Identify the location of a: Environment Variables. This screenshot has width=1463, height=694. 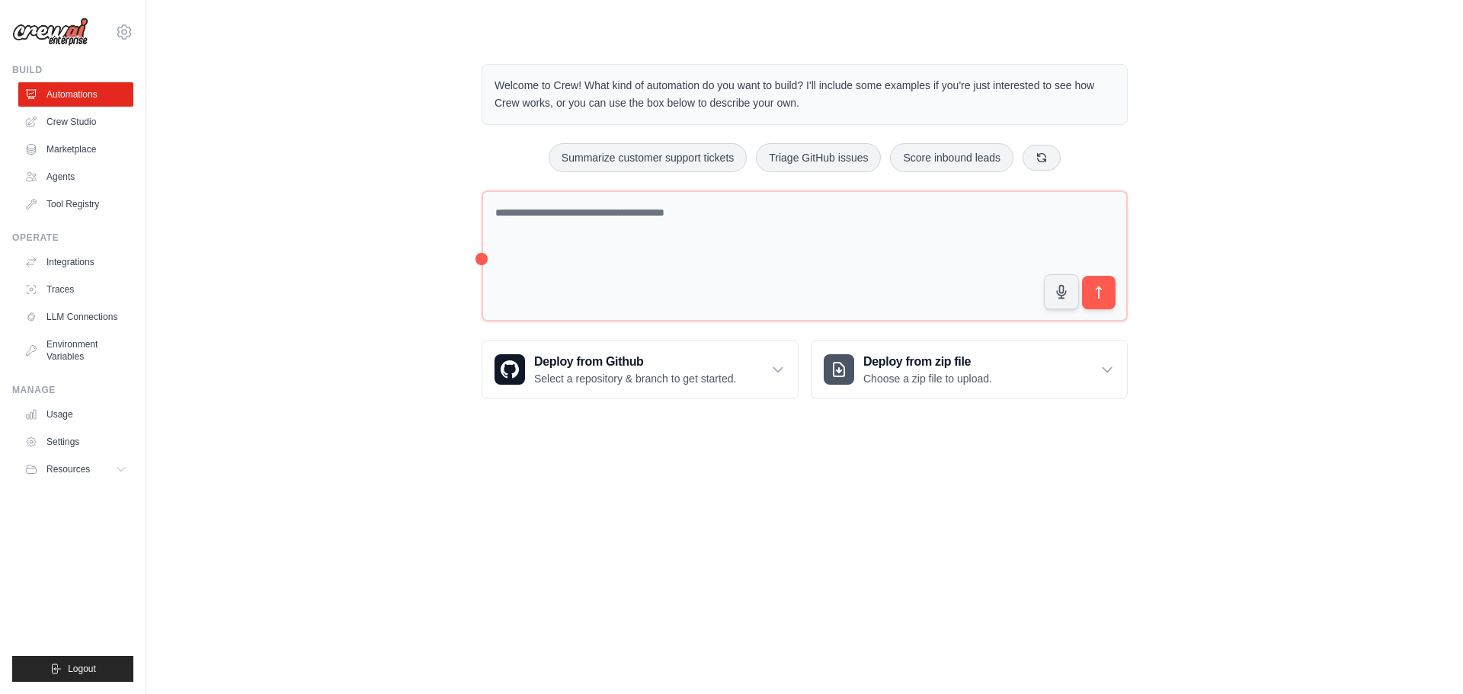
(75, 350).